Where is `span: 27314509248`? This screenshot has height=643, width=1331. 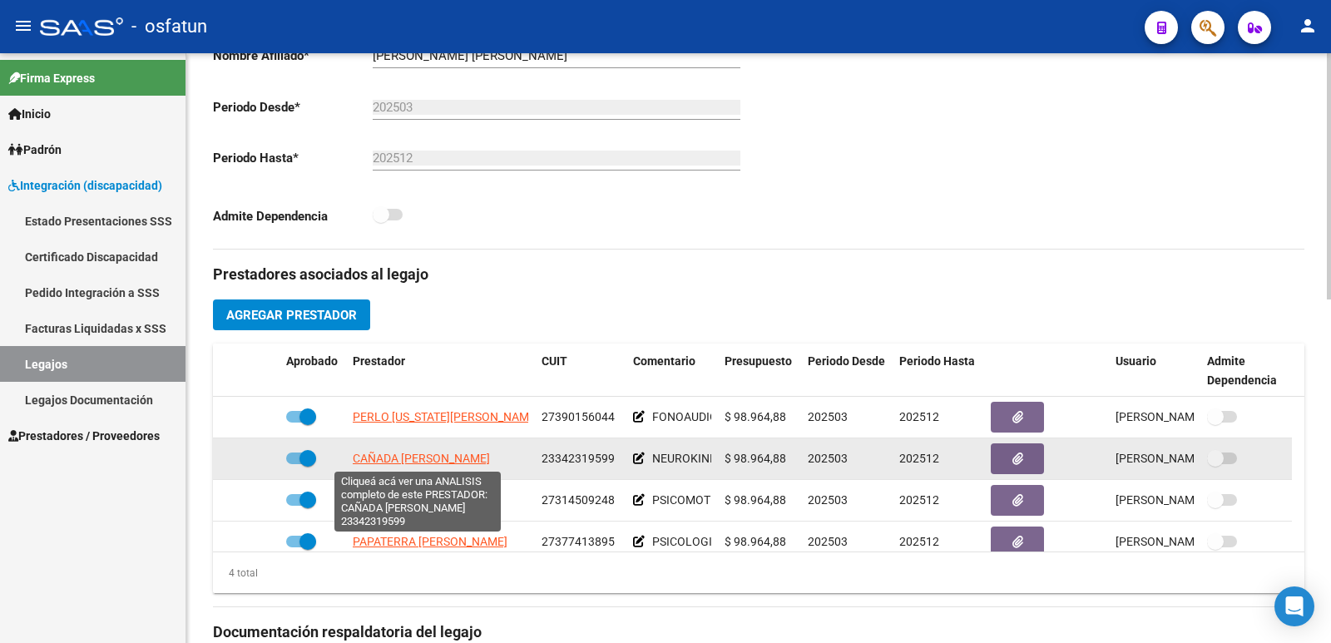
span: 27314509248 is located at coordinates (578, 500).